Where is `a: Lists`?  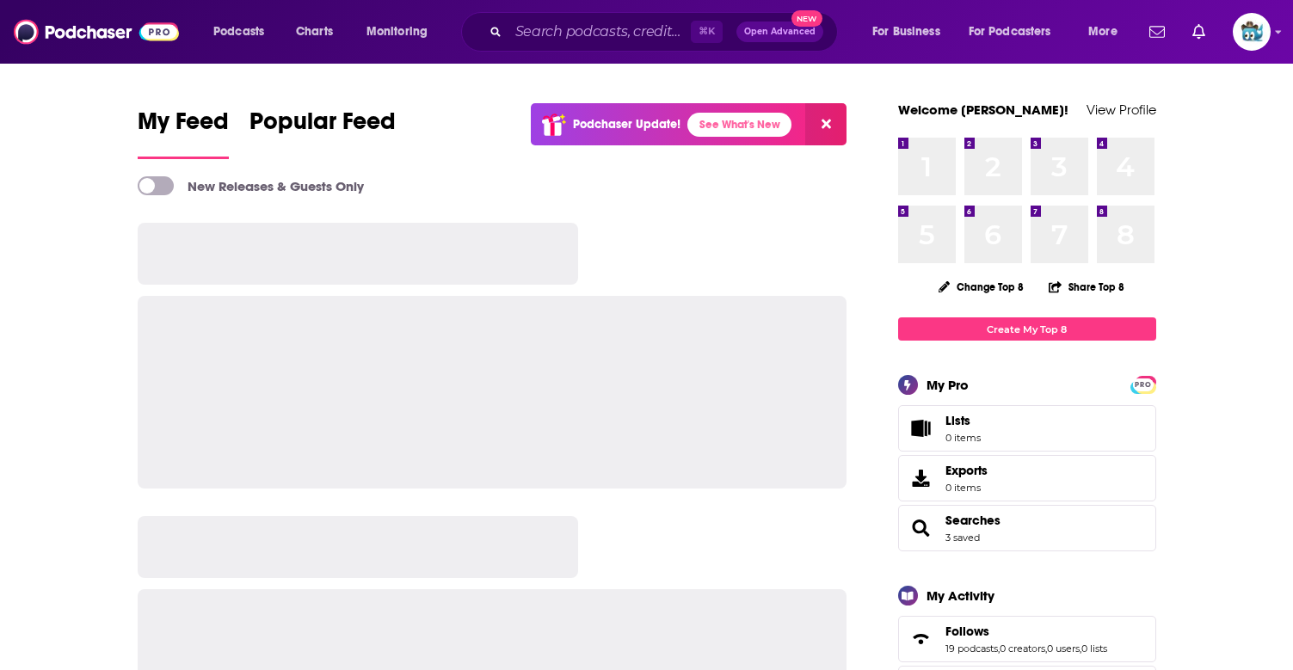
a: Lists is located at coordinates (1027, 429).